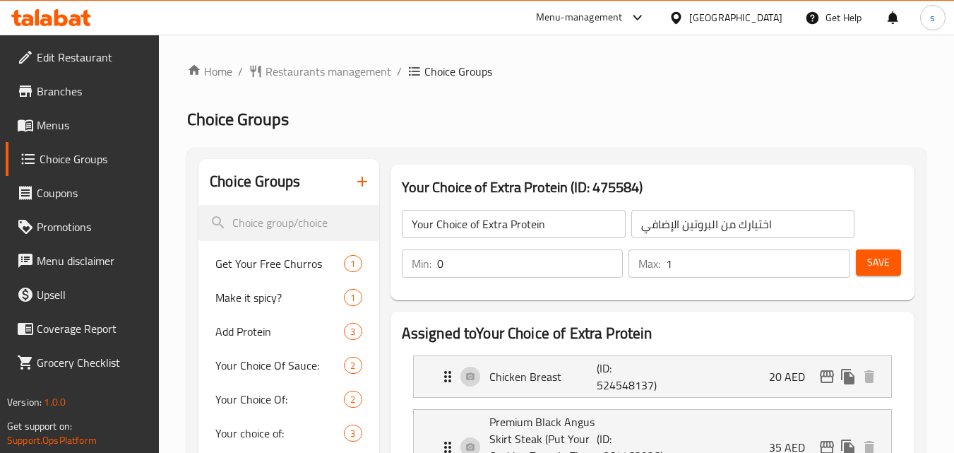 This screenshot has width=954, height=453. What do you see at coordinates (280, 331) in the screenshot?
I see `span: Add Protein` at bounding box center [280, 331].